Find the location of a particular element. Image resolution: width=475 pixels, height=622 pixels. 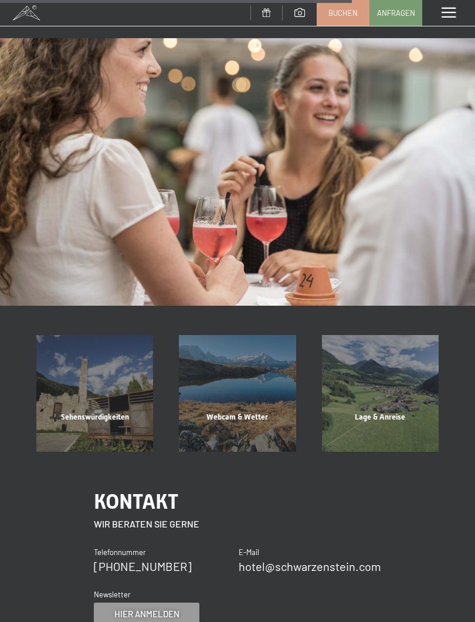

span: Lage & Anreise is located at coordinates (380, 416).